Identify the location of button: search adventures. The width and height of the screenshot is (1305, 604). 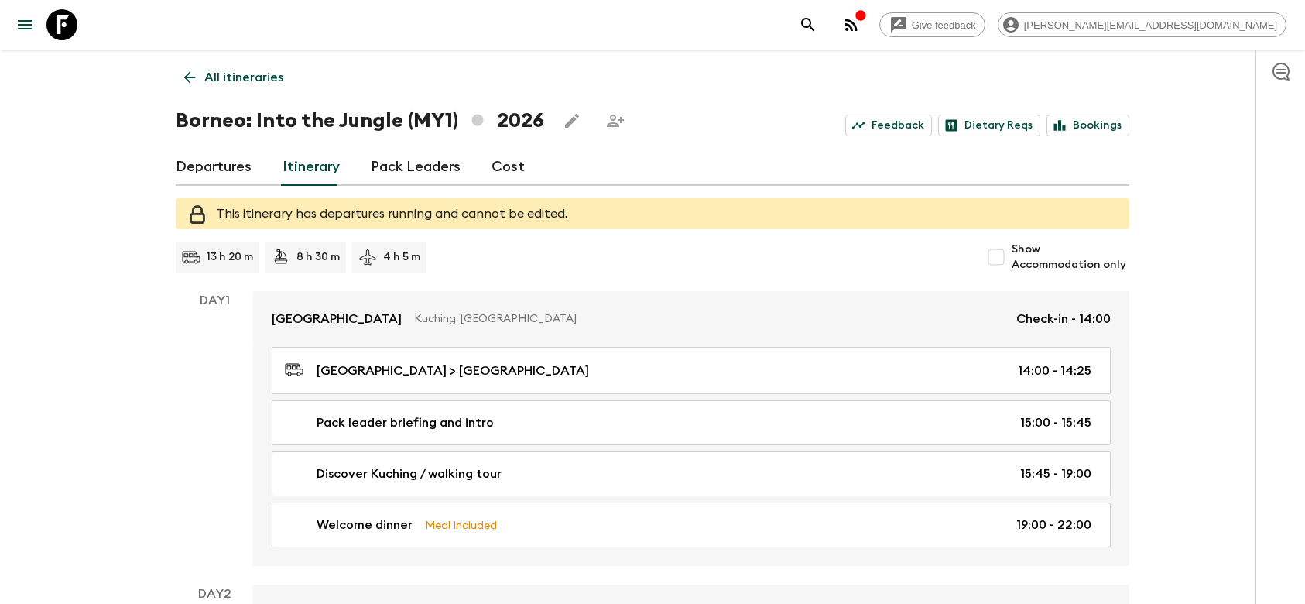
(808, 25).